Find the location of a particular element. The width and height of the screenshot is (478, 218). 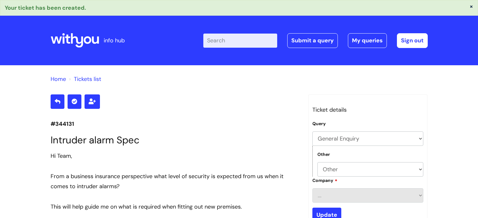

a: Home is located at coordinates (58, 79).